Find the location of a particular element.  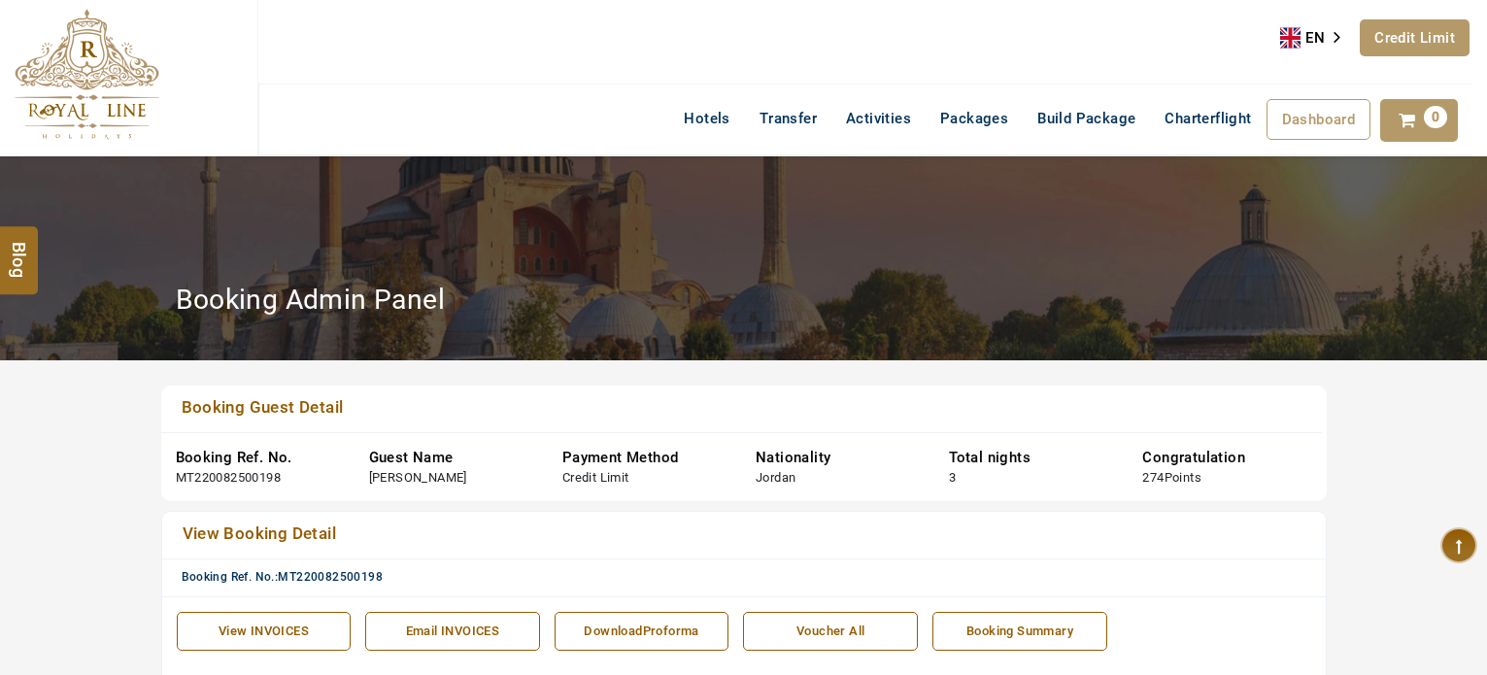

img: The Royal Line Holidays is located at coordinates (86, 74).